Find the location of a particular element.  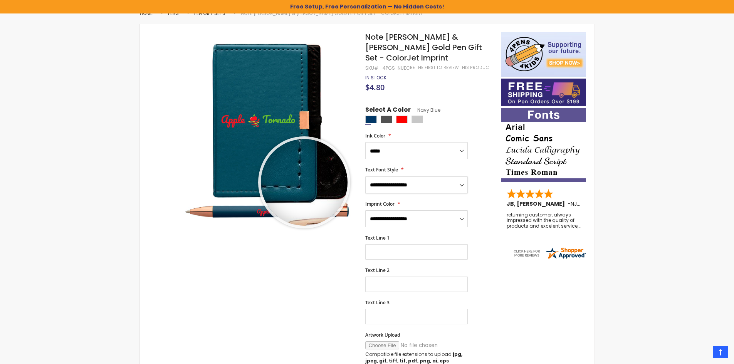

span: In stock is located at coordinates (376, 77).